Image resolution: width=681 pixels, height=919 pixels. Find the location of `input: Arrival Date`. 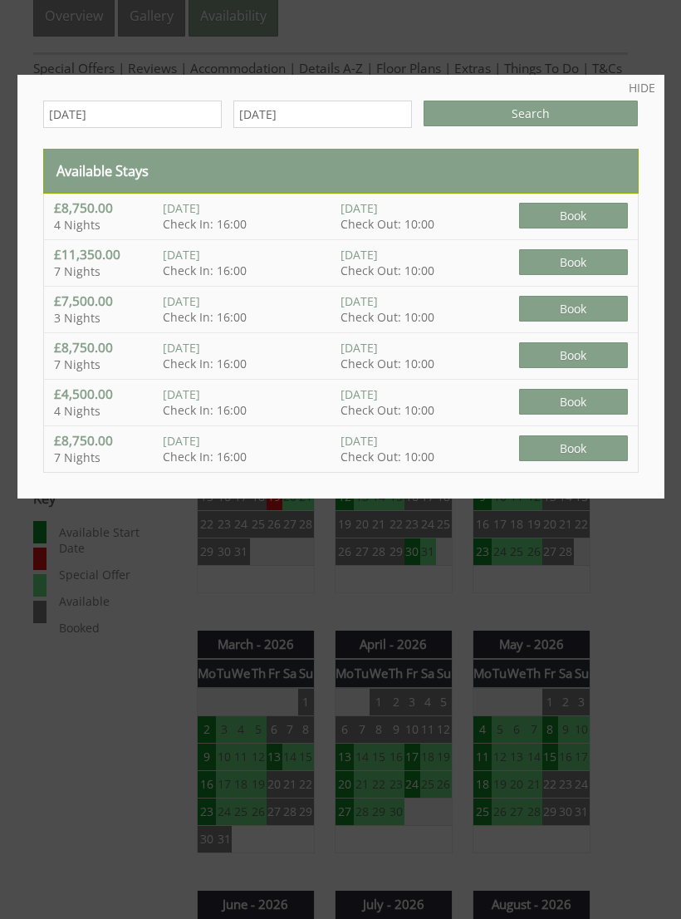

input: Arrival Date is located at coordinates (132, 114).